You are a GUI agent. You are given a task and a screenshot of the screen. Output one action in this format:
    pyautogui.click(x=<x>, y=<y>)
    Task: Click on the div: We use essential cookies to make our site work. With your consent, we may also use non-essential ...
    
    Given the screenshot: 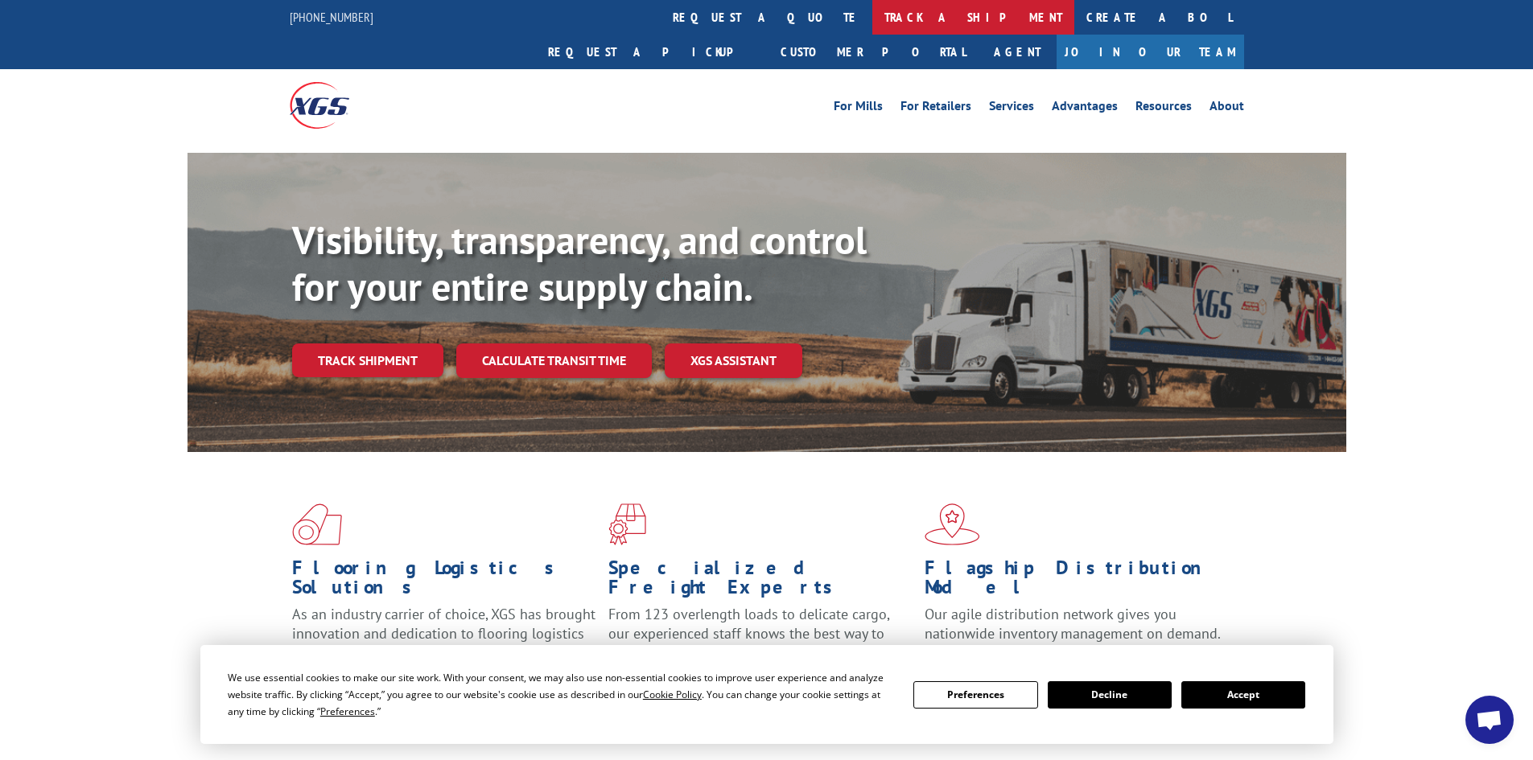 What is the action you would take?
    pyautogui.click(x=561, y=694)
    